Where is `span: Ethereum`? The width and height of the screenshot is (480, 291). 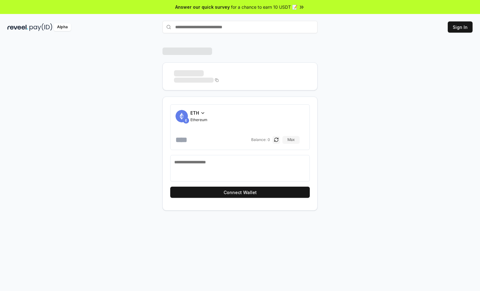 span: Ethereum is located at coordinates (199, 120).